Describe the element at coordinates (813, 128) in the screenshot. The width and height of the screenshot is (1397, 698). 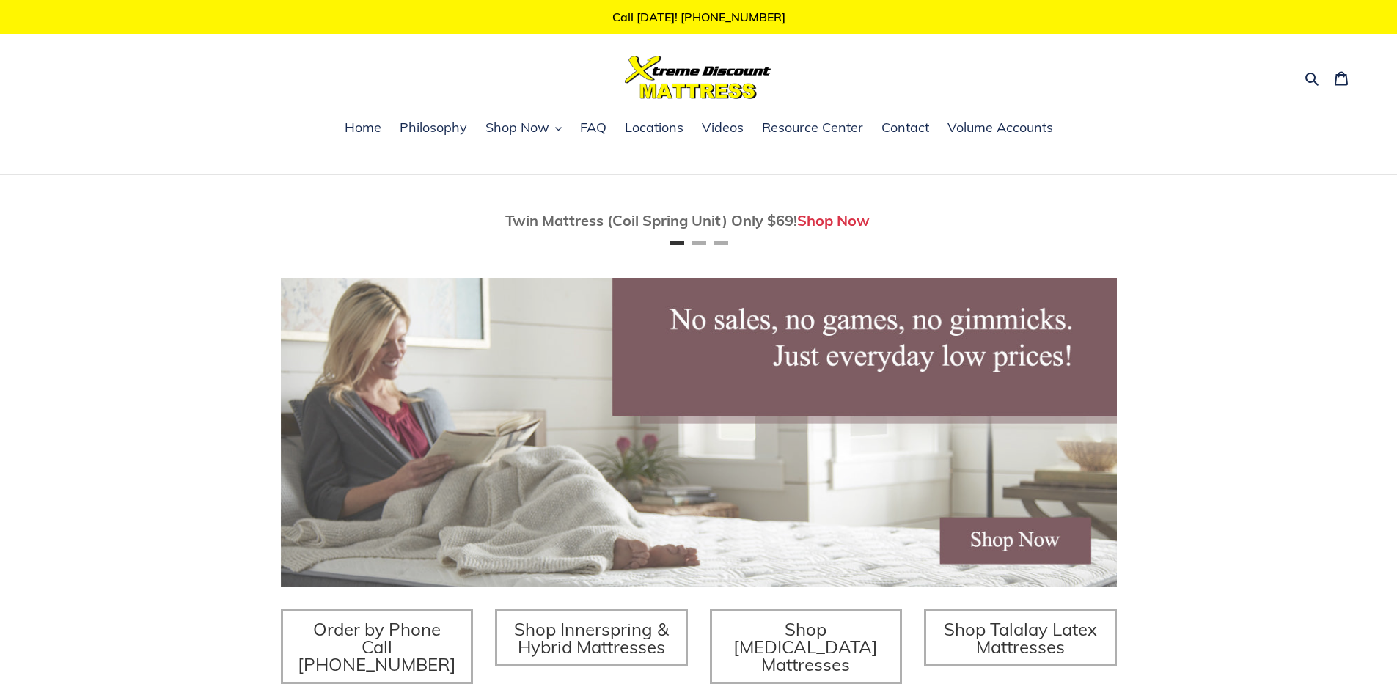
I see `span: Resource Center` at that location.